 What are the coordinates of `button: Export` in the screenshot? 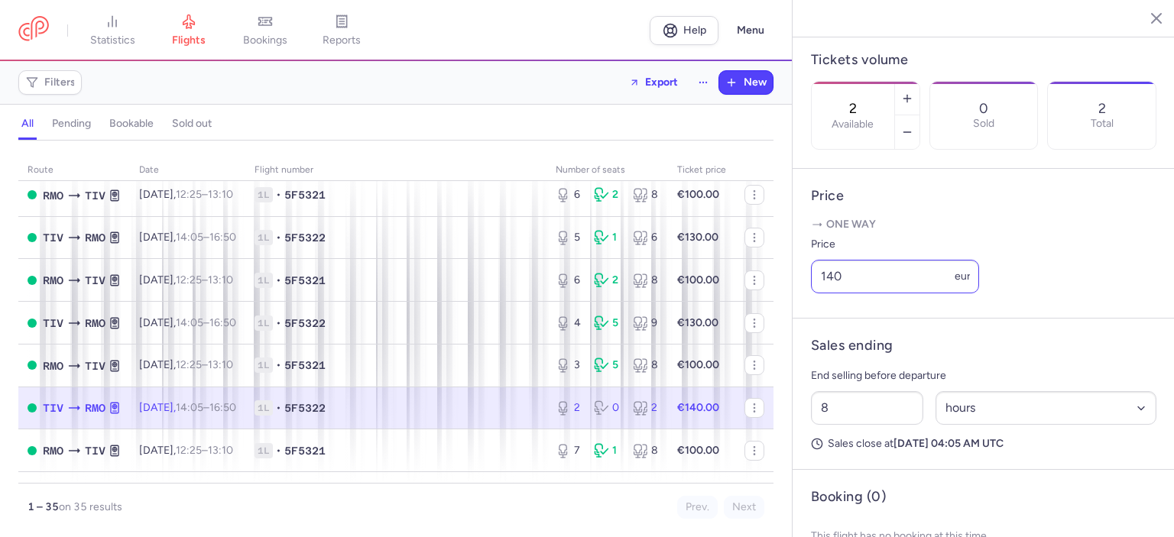 It's located at (653, 83).